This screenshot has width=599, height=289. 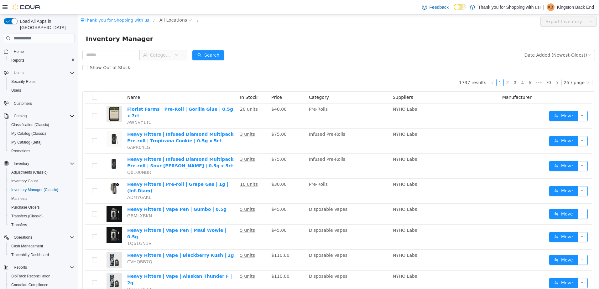 I want to click on a: 70, so click(x=470, y=68).